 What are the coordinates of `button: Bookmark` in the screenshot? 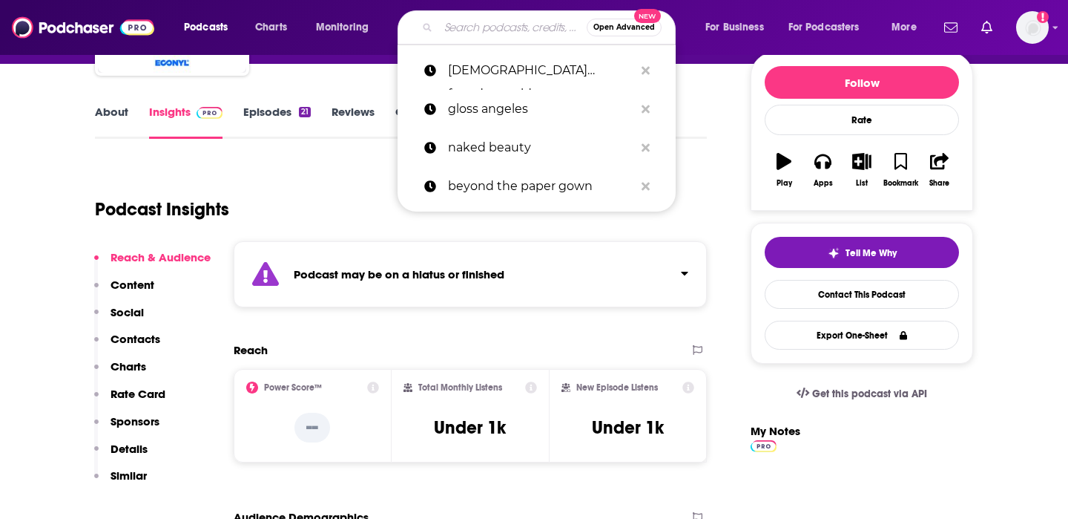 It's located at (901, 170).